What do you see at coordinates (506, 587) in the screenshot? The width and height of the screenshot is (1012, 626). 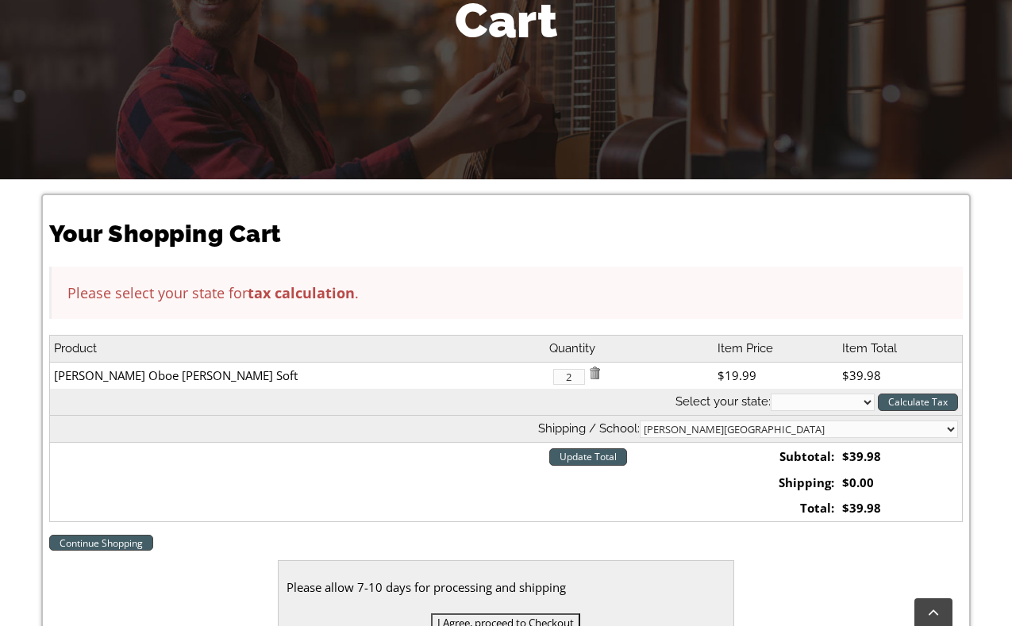 I see `div: Please allow 7-10 days for processing and shipping` at bounding box center [506, 587].